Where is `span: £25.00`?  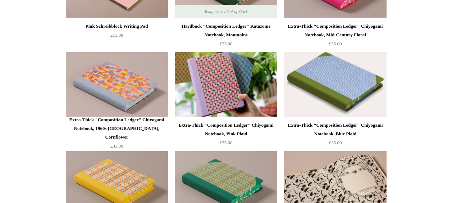 span: £25.00 is located at coordinates (226, 44).